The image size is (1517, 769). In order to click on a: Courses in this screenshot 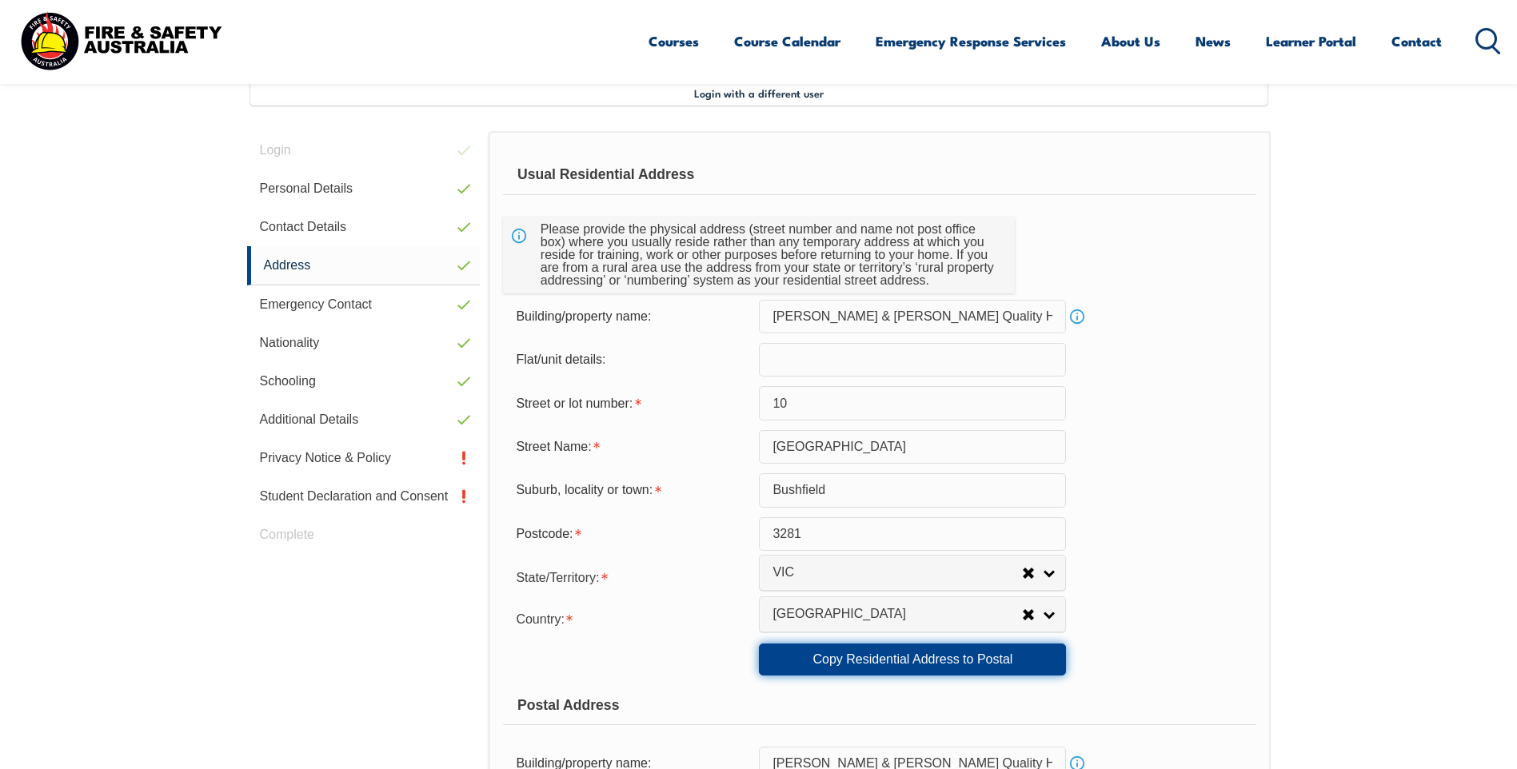, I will do `click(673, 41)`.